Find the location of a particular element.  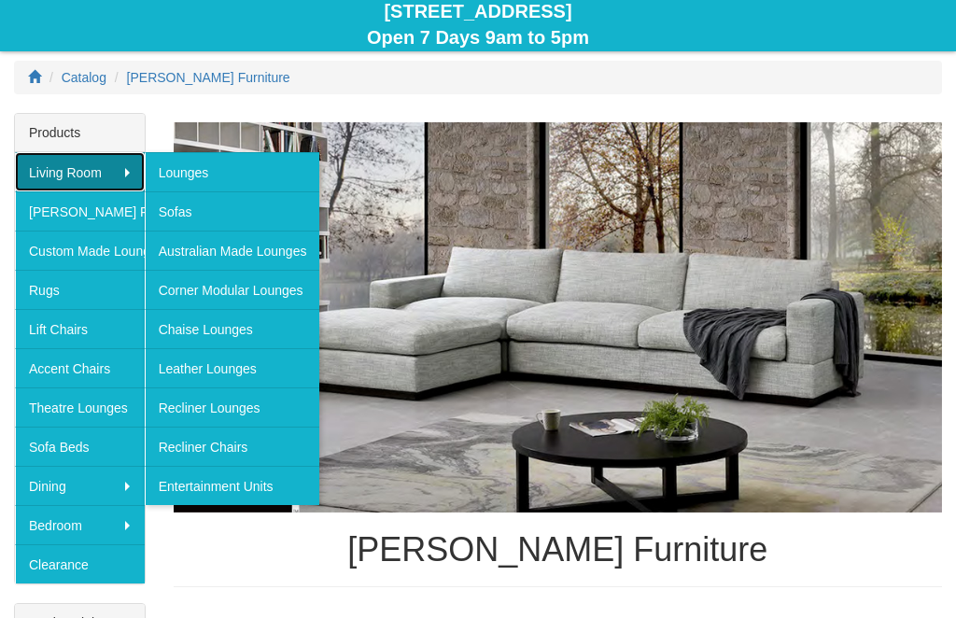

a: Lift Chairs is located at coordinates (79, 329).